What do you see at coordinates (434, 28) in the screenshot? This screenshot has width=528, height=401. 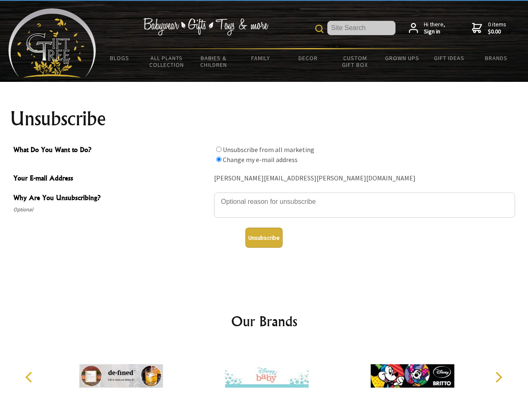 I see `span: Hi there,` at bounding box center [434, 28].